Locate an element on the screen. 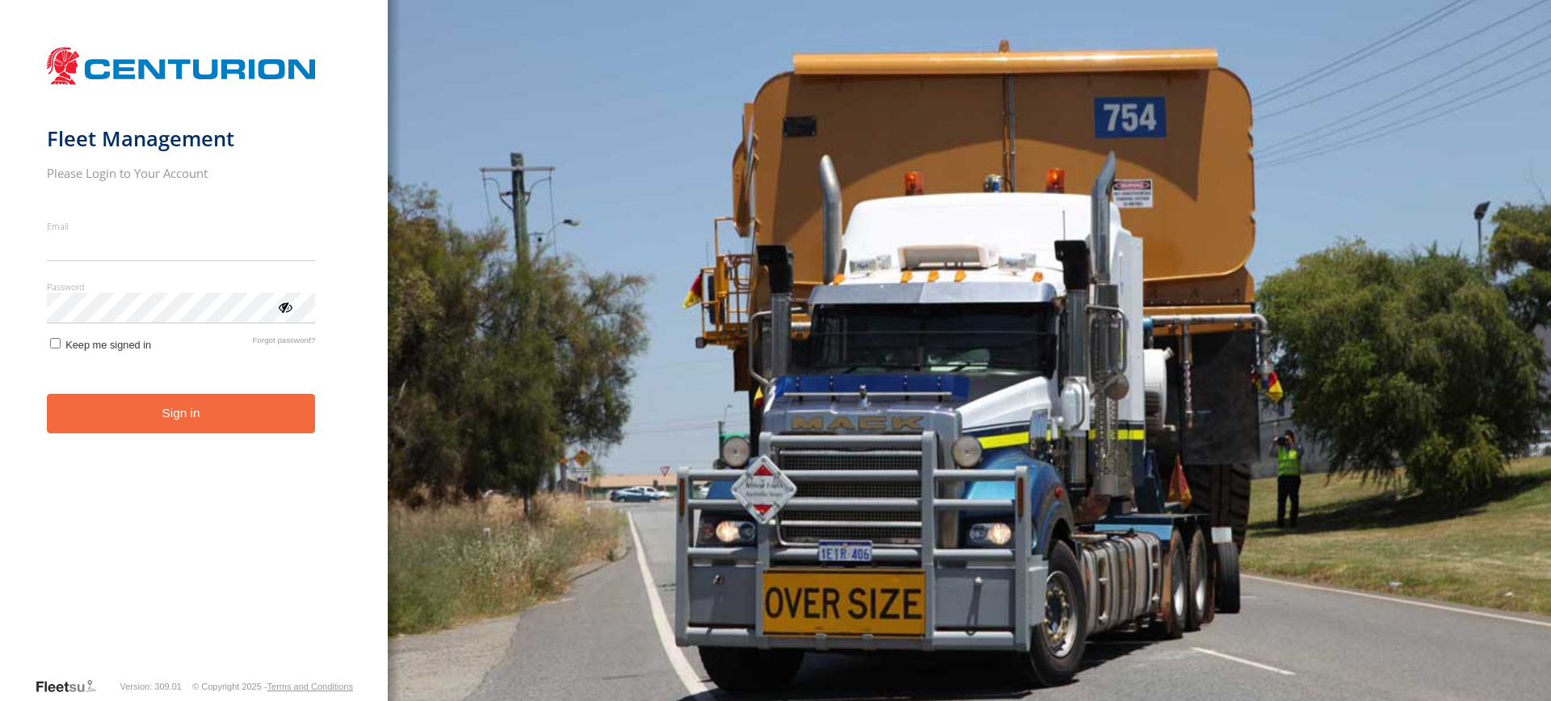  h1: Fleet Management is located at coordinates (181, 138).